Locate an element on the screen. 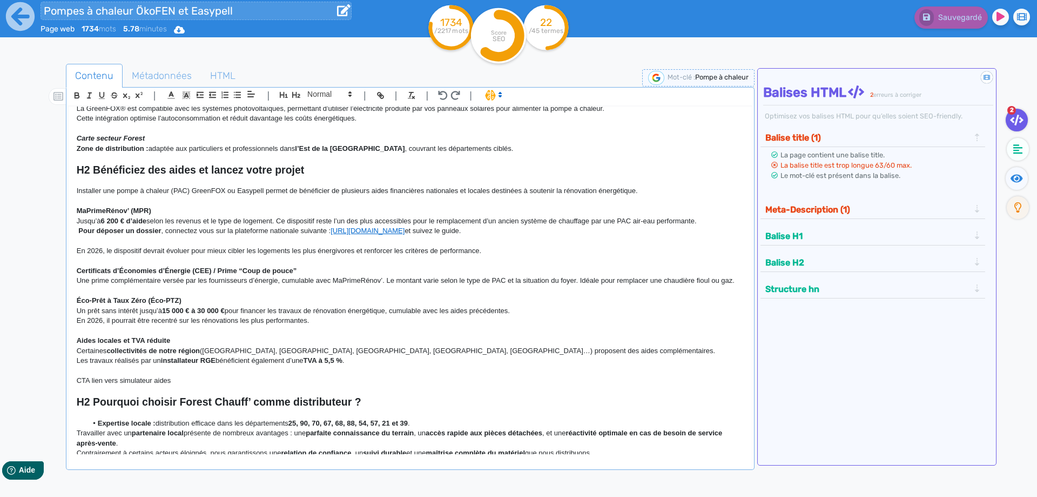 This screenshot has height=497, width=1037. strong: Pour déposer un dossier is located at coordinates (119, 230).